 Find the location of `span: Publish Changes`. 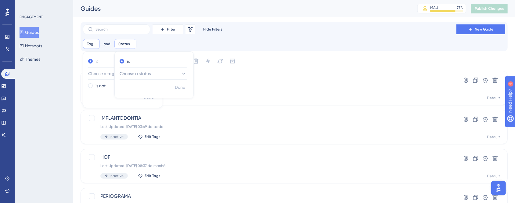

span: Publish Changes is located at coordinates (489, 9).